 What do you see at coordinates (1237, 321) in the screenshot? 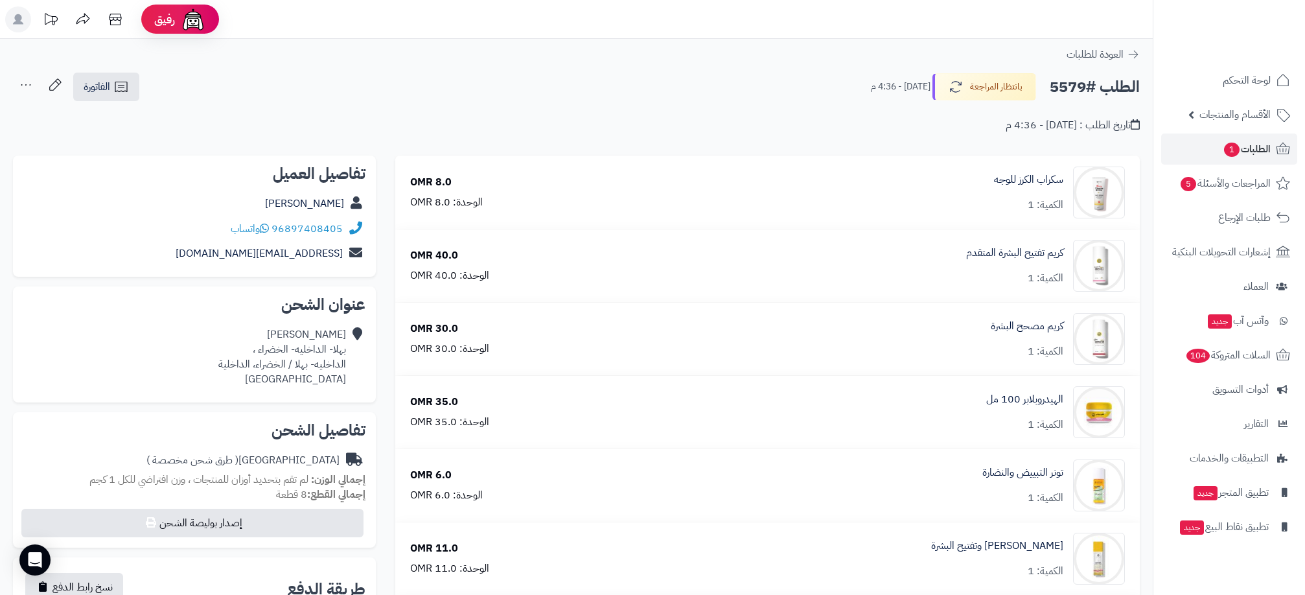
I see `span: وآتس آب` at bounding box center [1237, 321].